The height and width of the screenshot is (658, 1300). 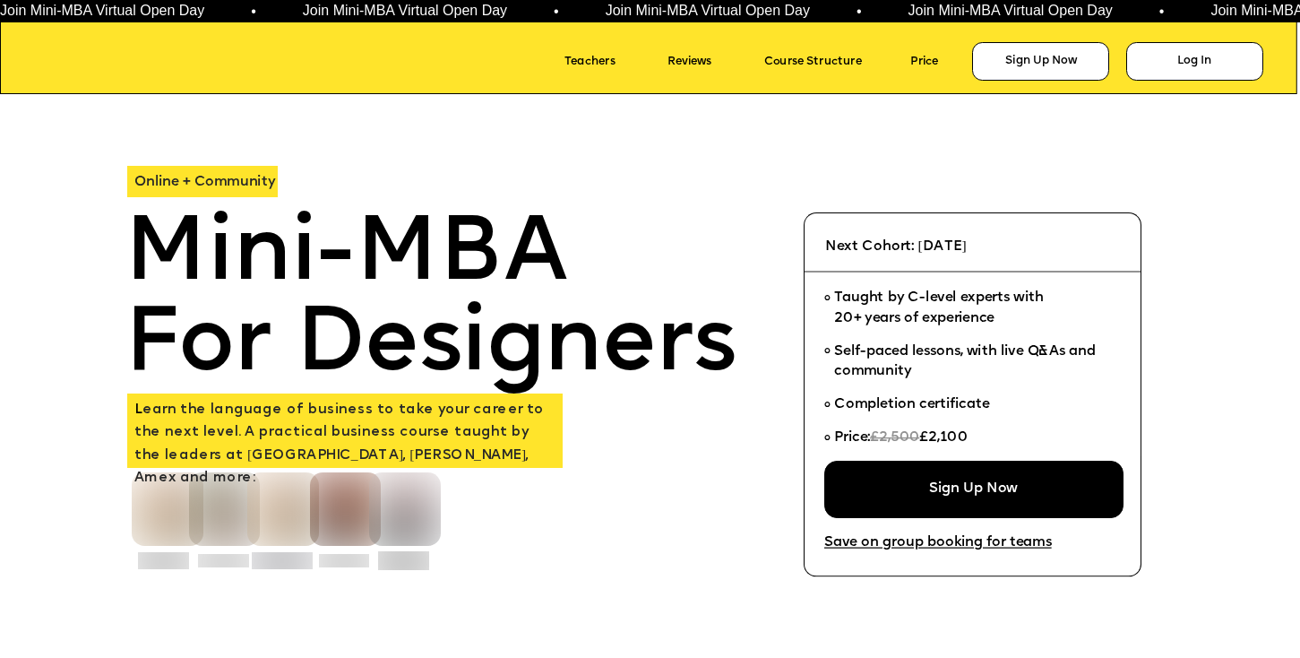 What do you see at coordinates (956, 544) in the screenshot?
I see `a: Save on group booking for teams` at bounding box center [956, 544].